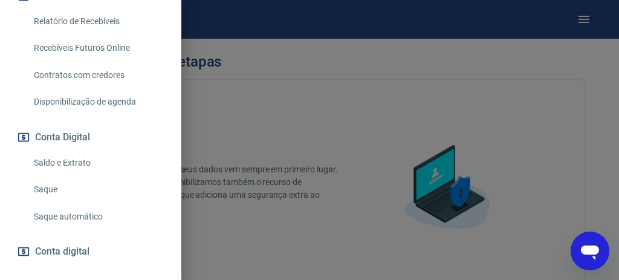 The height and width of the screenshot is (280, 619). I want to click on span: Conta digital, so click(62, 251).